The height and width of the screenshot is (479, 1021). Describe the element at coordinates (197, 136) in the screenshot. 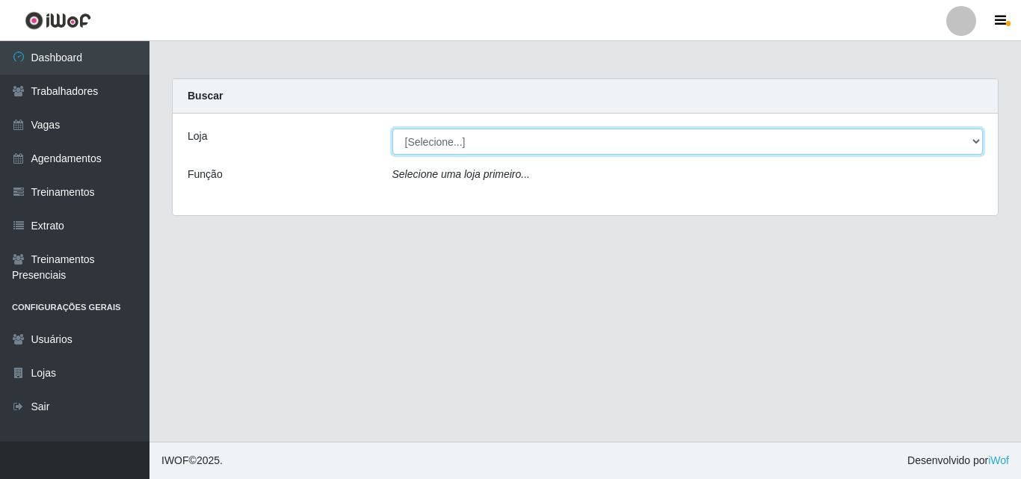

I see `label: Loja` at that location.